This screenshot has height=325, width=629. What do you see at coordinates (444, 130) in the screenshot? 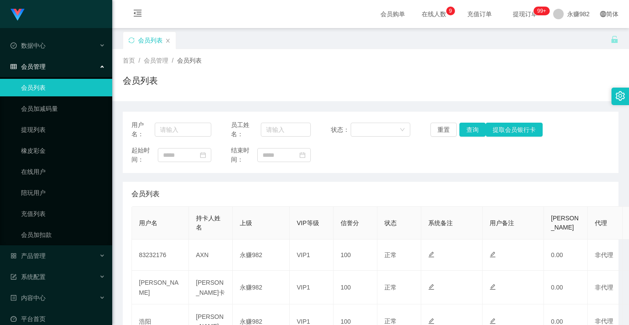
I see `button: 重置` at bounding box center [444, 130].